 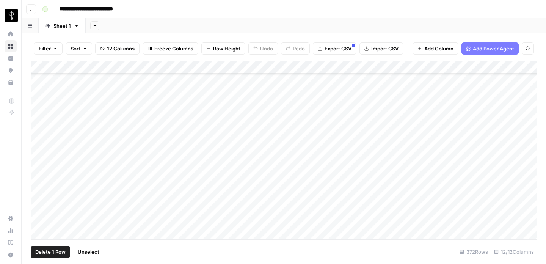 What do you see at coordinates (267, 49) in the screenshot?
I see `span: Undo` at bounding box center [267, 49].